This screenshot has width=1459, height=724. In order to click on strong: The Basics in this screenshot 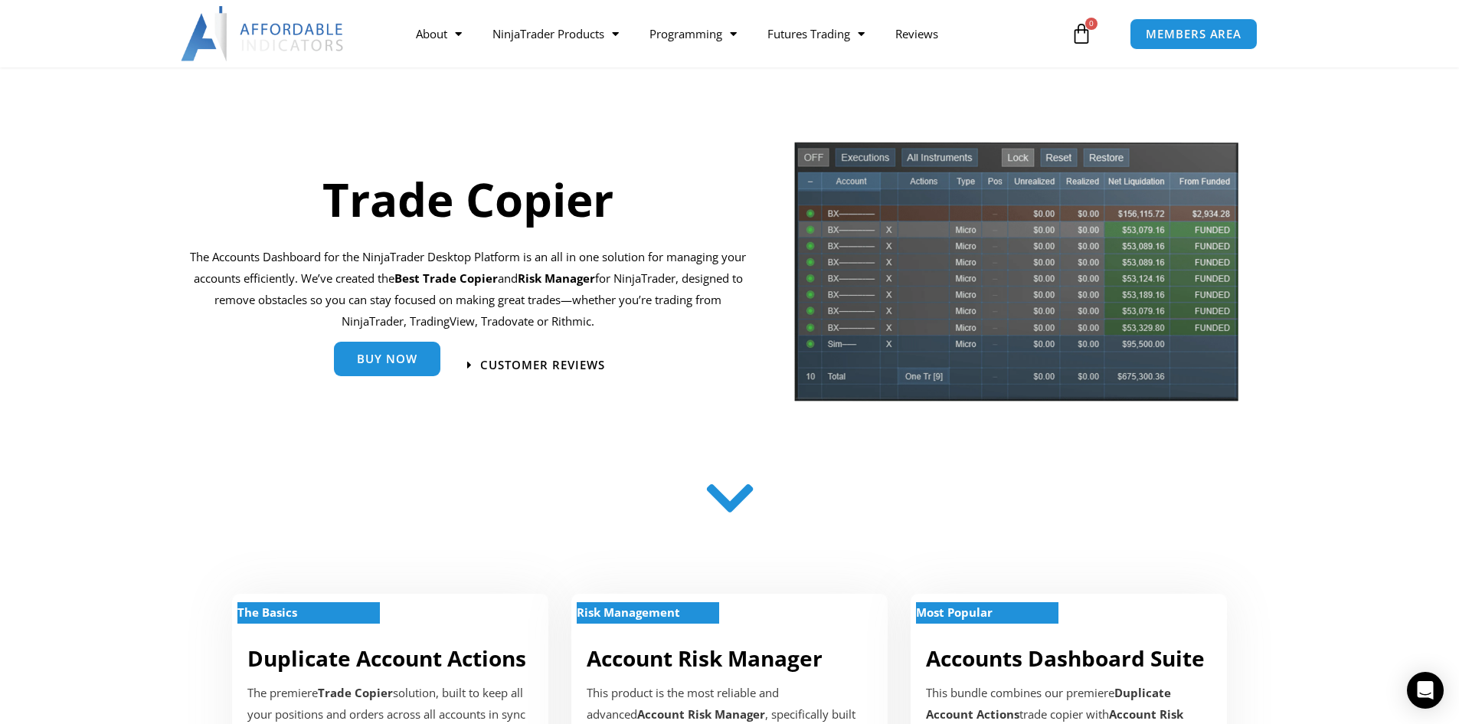, I will do `click(267, 612)`.